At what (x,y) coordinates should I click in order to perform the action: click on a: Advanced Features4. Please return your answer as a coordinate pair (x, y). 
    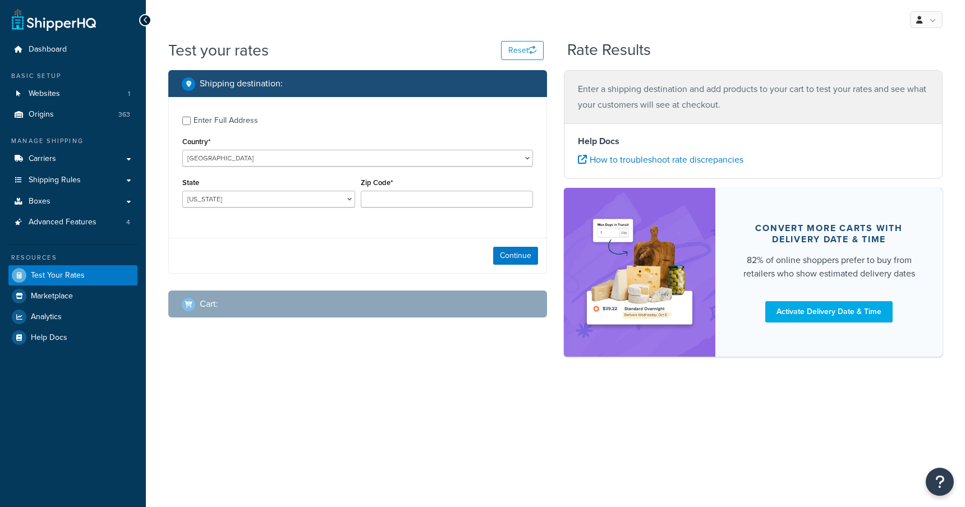
    Looking at the image, I should click on (73, 222).